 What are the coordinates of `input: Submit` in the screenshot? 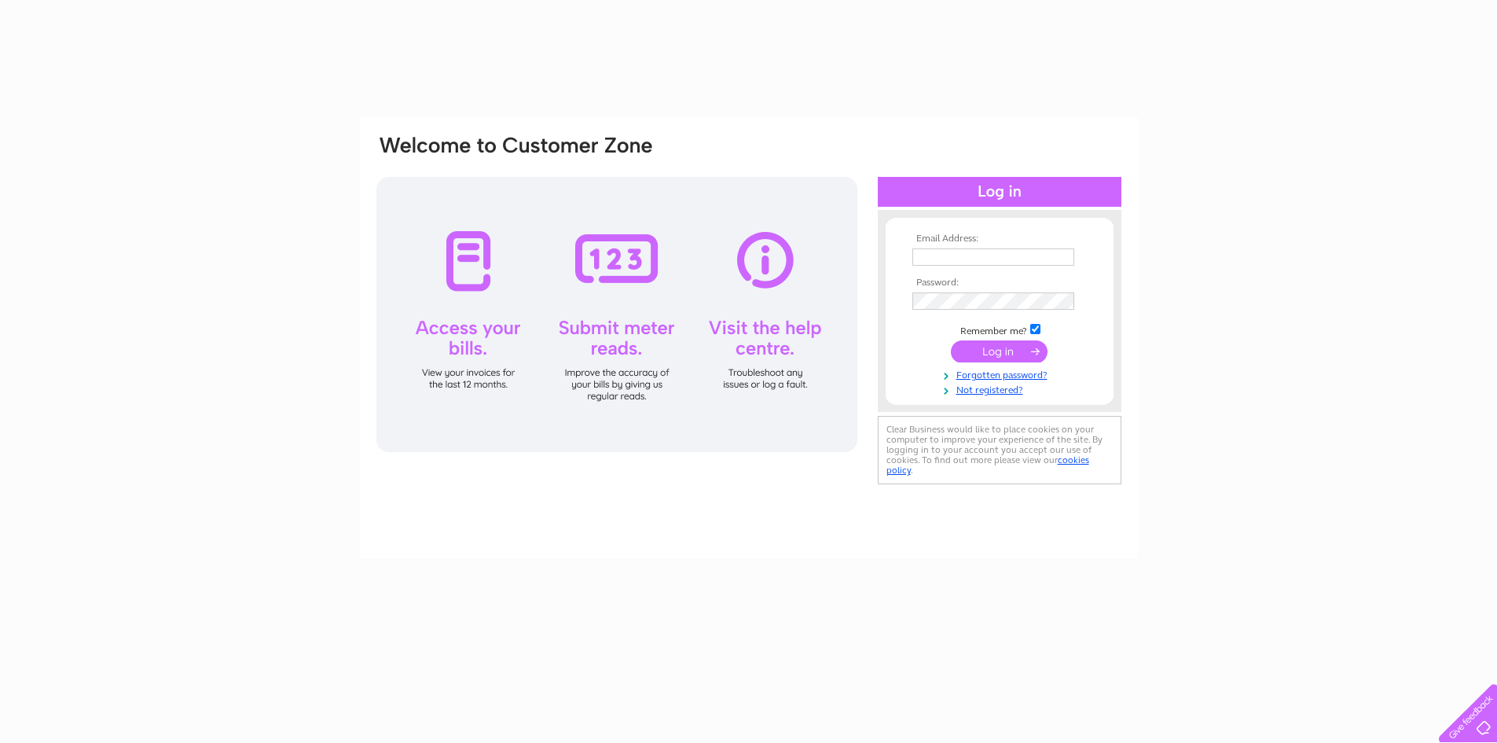 It's located at (999, 351).